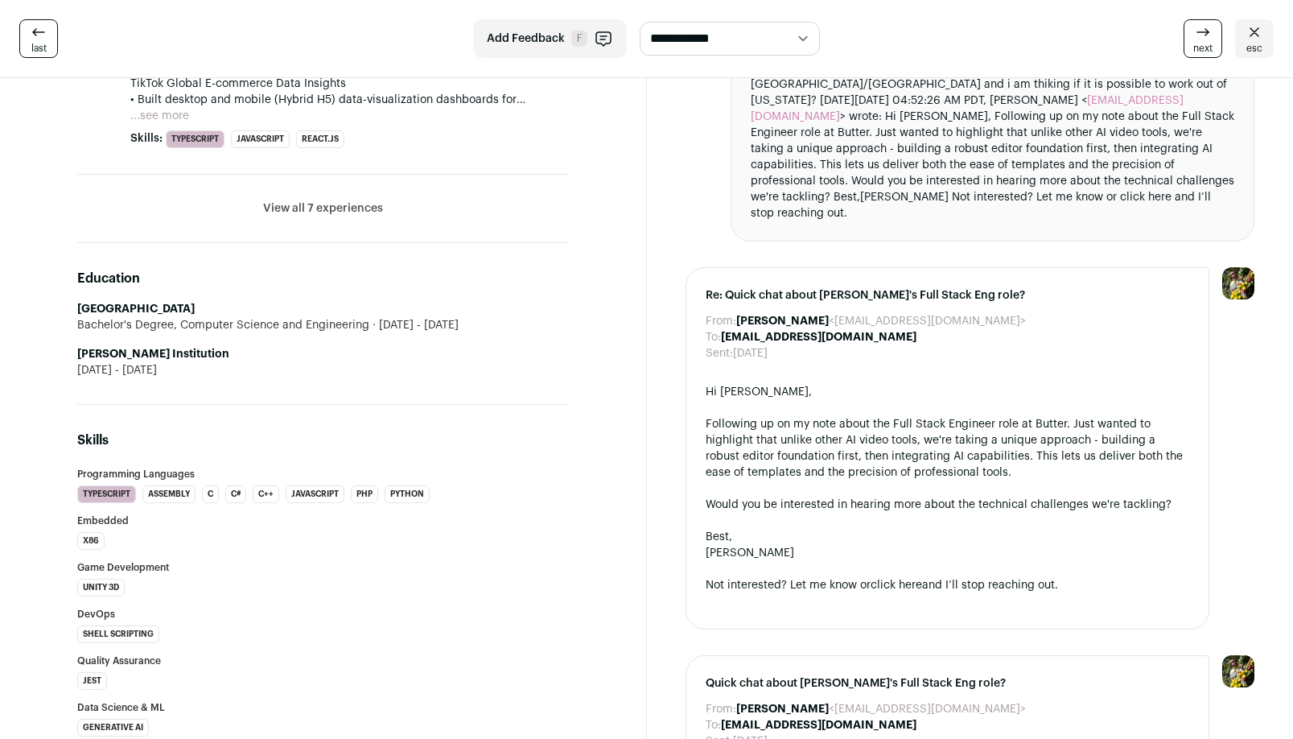  What do you see at coordinates (323, 521) in the screenshot?
I see `h3: Embedded` at bounding box center [323, 521].